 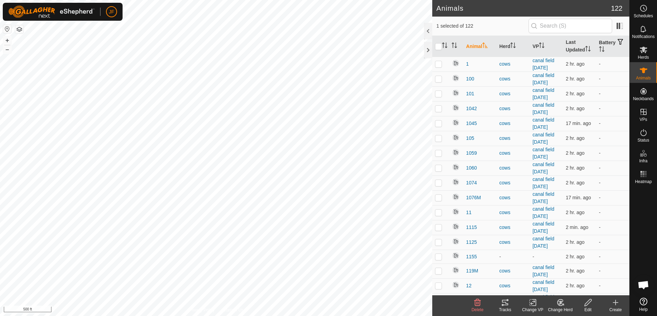 What do you see at coordinates (578, 123) in the screenshot?
I see `span: Oct 9, 2025, 10:08 AM` at bounding box center [578, 123].